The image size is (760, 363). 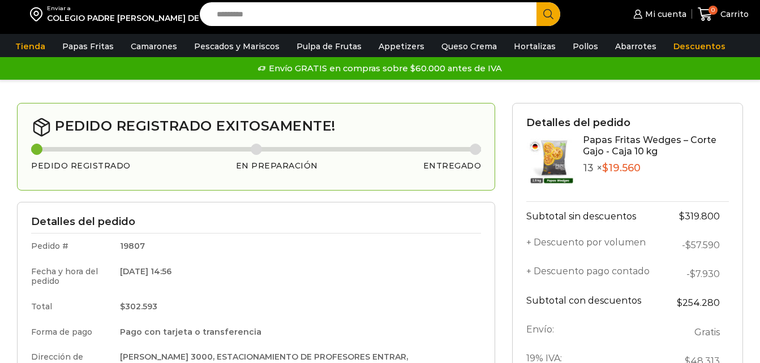 I want to click on bdi: 254.280, so click(x=698, y=303).